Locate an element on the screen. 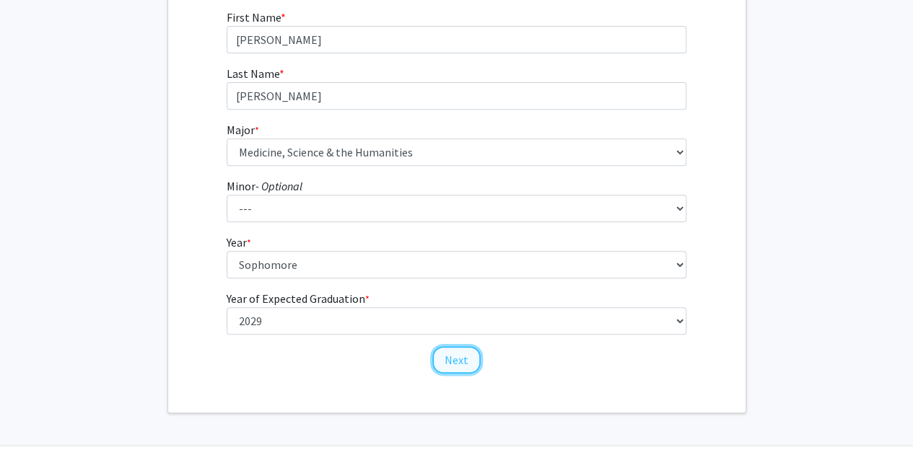  span: Last Name is located at coordinates (253, 74).